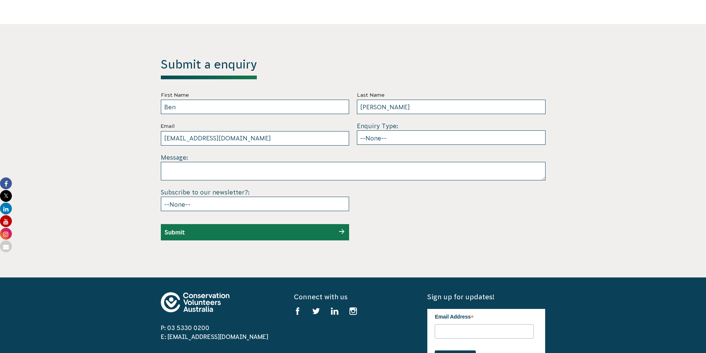 Image resolution: width=706 pixels, height=353 pixels. What do you see at coordinates (175, 233) in the screenshot?
I see `input: Submit` at bounding box center [175, 233].